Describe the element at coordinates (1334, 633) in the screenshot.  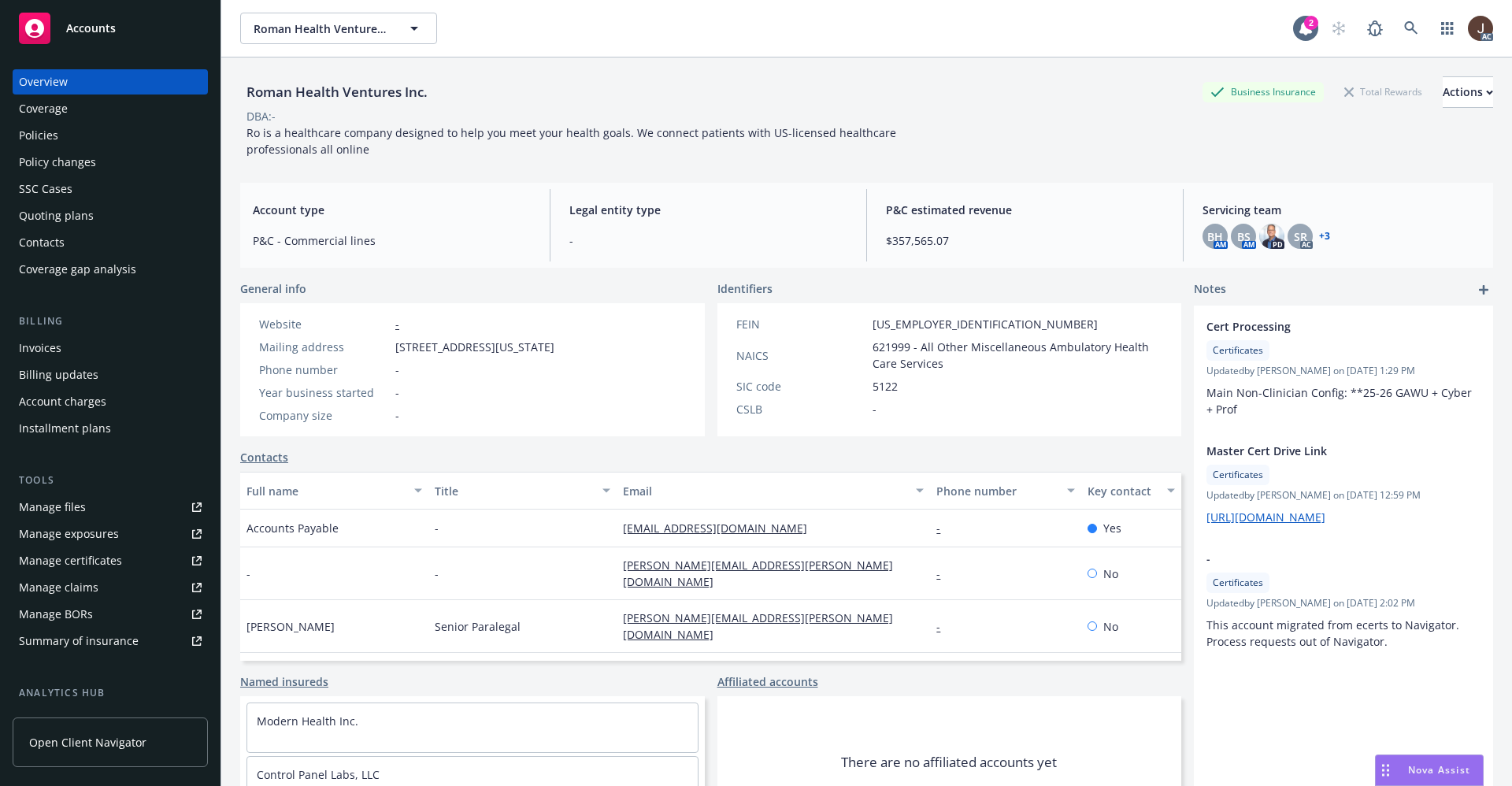
I see `span: This account migrated from ecerts to Navigator. Process requests out of Navigator.` at that location.